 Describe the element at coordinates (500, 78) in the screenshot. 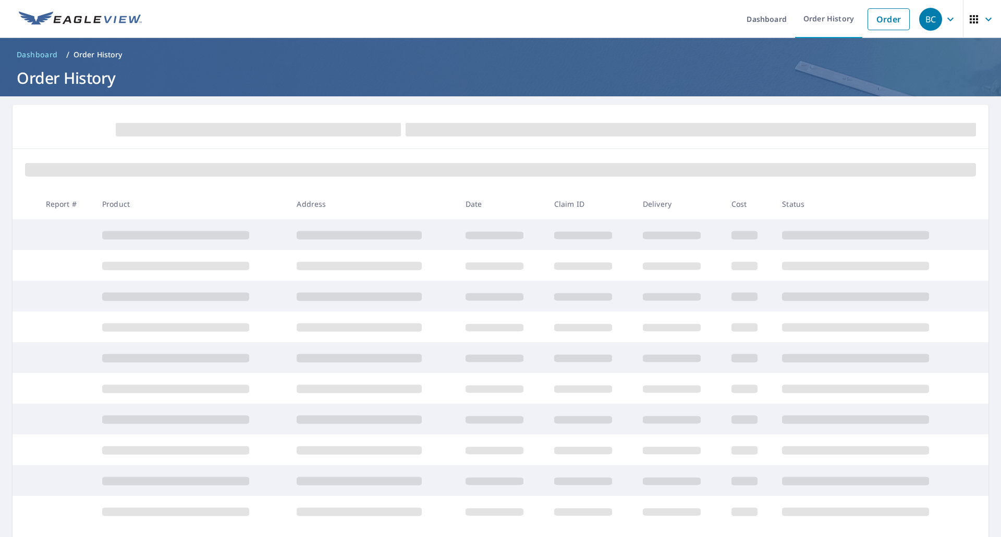

I see `h1: Order History` at that location.